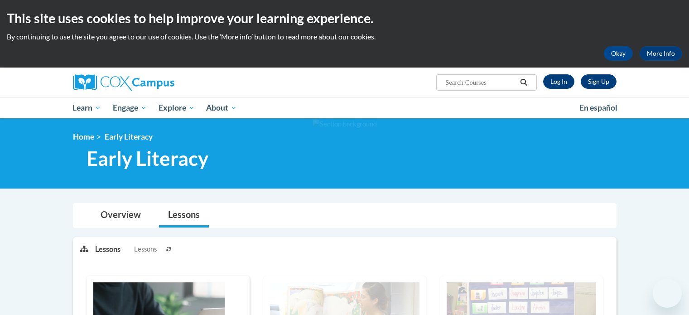 Image resolution: width=689 pixels, height=315 pixels. I want to click on a: Engage, so click(130, 108).